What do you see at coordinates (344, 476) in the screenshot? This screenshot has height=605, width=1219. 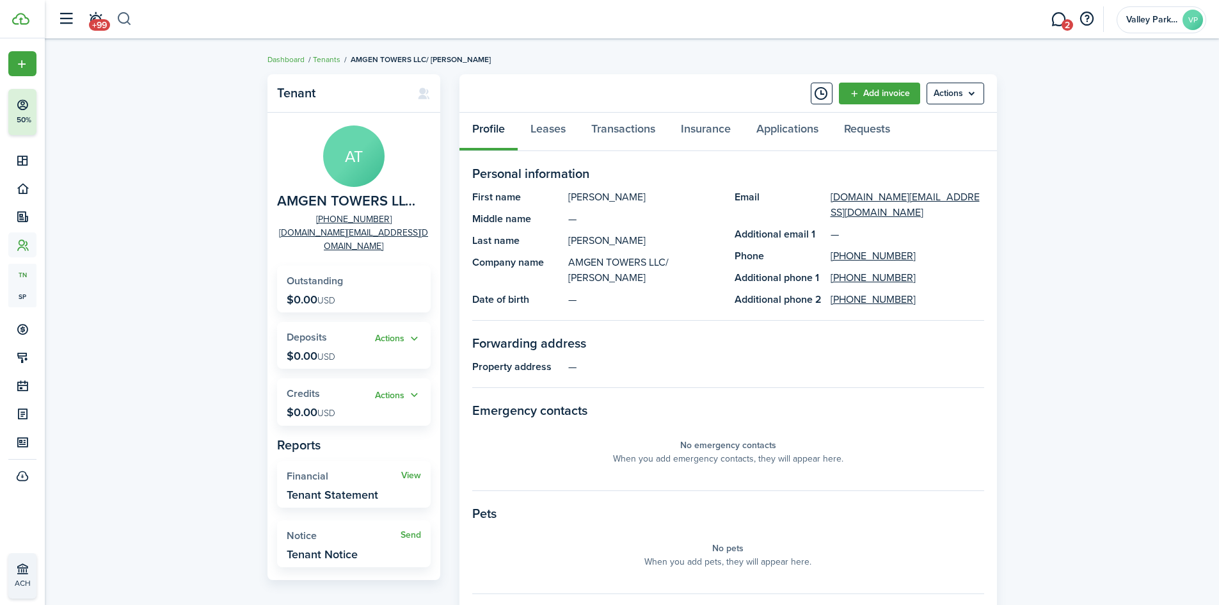 I see `widget-stats-title: Financial` at bounding box center [344, 476].